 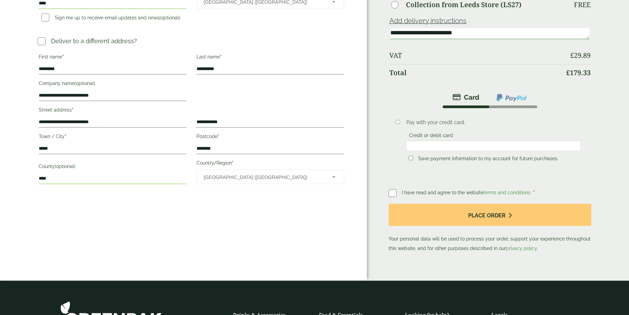 I want to click on label: Collection from Leeds Store (LS27), so click(x=464, y=5).